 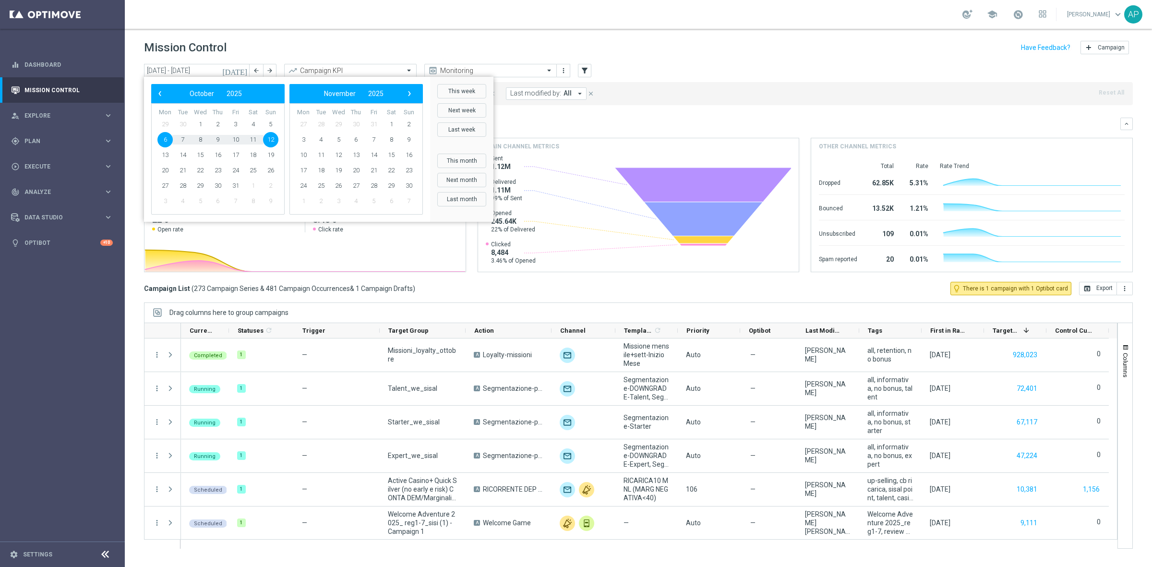 I want to click on input: Select date range, so click(x=197, y=71).